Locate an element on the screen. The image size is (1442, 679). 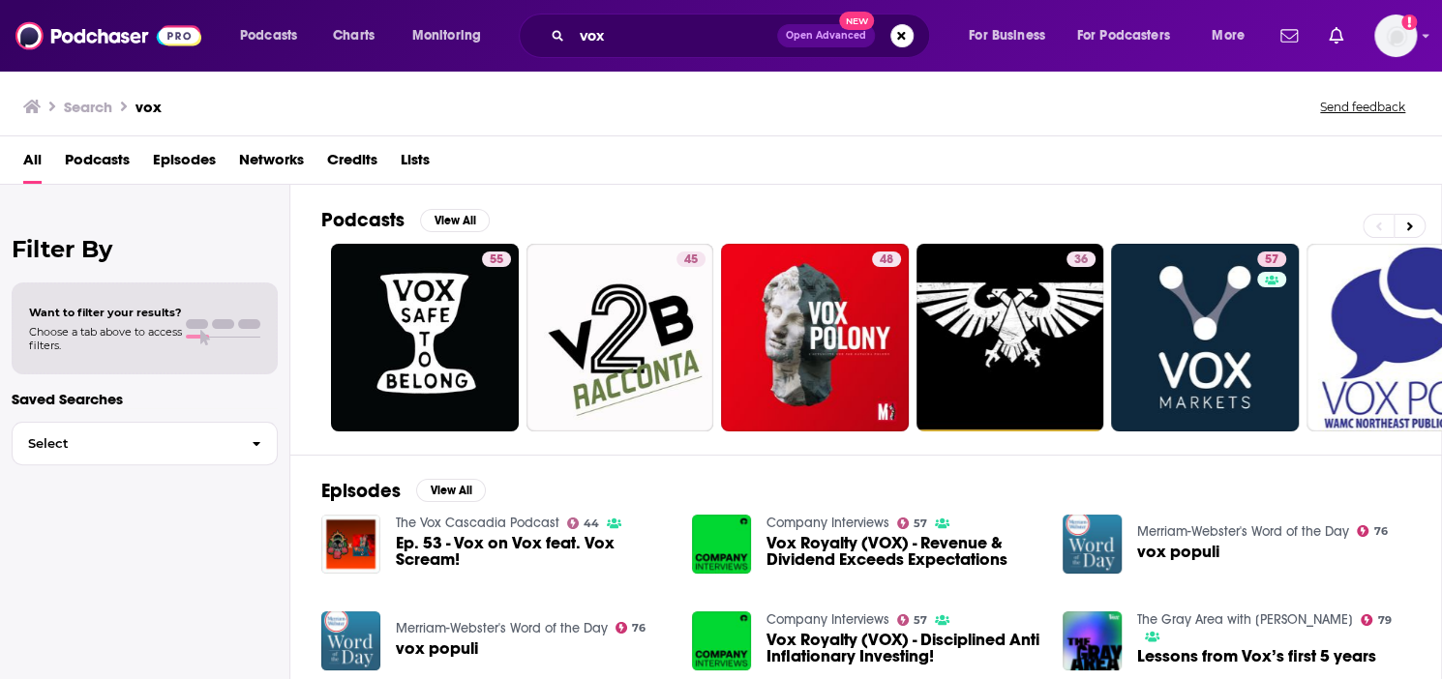
h3: vox is located at coordinates (148, 106).